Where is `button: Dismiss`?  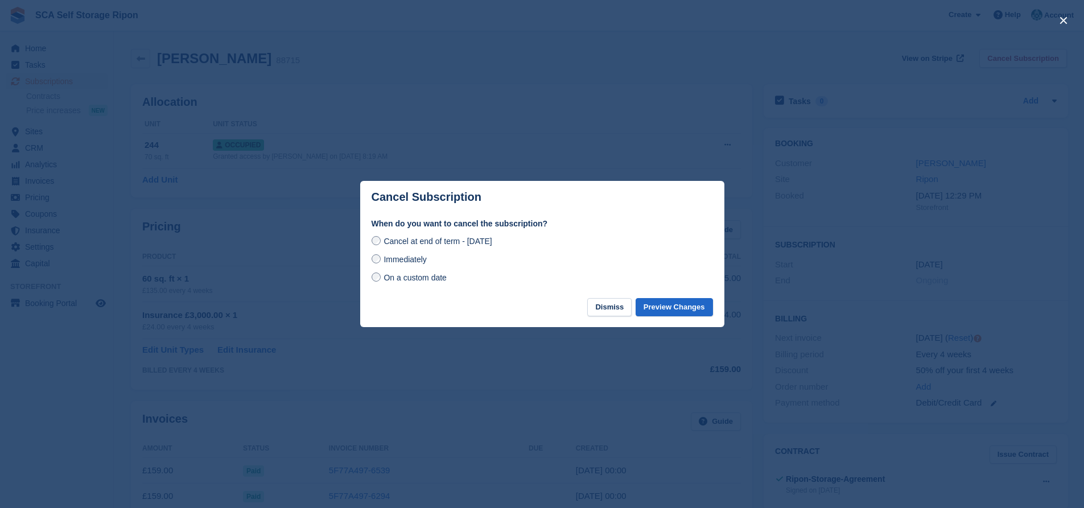 button: Dismiss is located at coordinates (610, 307).